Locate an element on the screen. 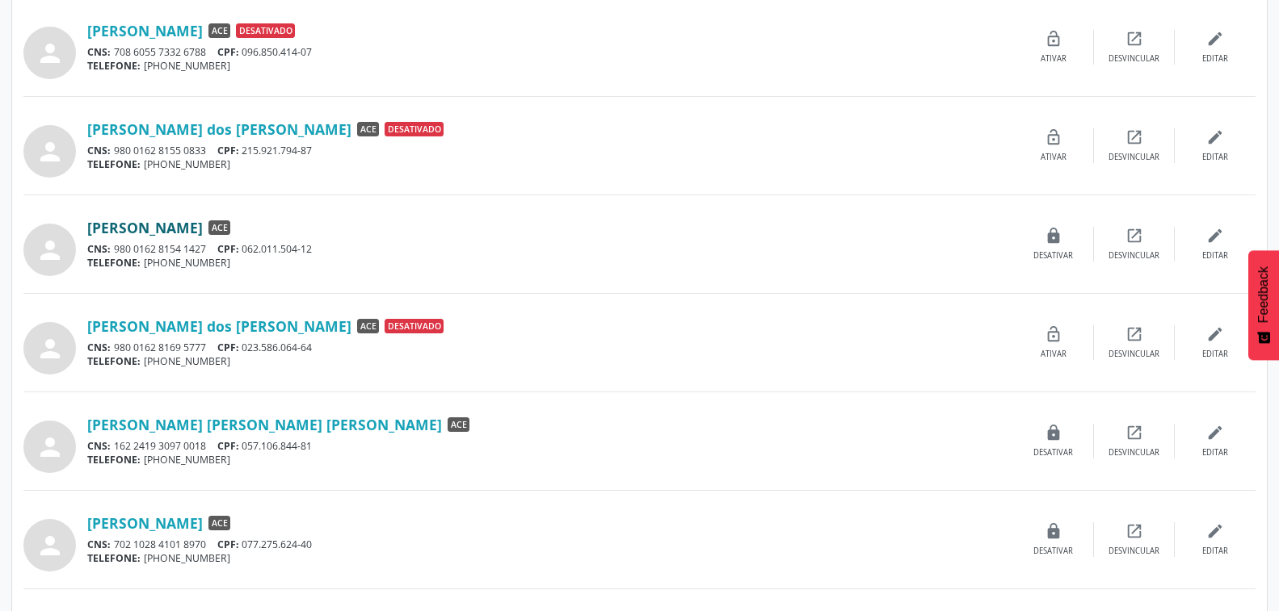  div: 980 0162 8155 0833 215.921.794-87 is located at coordinates (550, 150).